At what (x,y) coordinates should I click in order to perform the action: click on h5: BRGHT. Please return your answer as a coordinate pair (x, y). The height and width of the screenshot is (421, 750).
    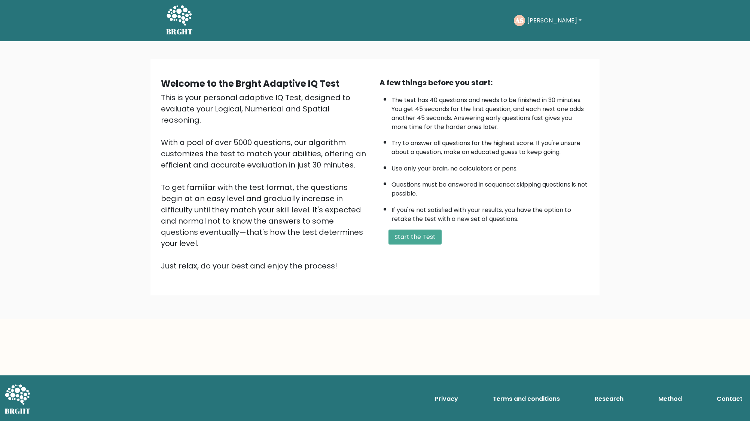
    Looking at the image, I should click on (180, 32).